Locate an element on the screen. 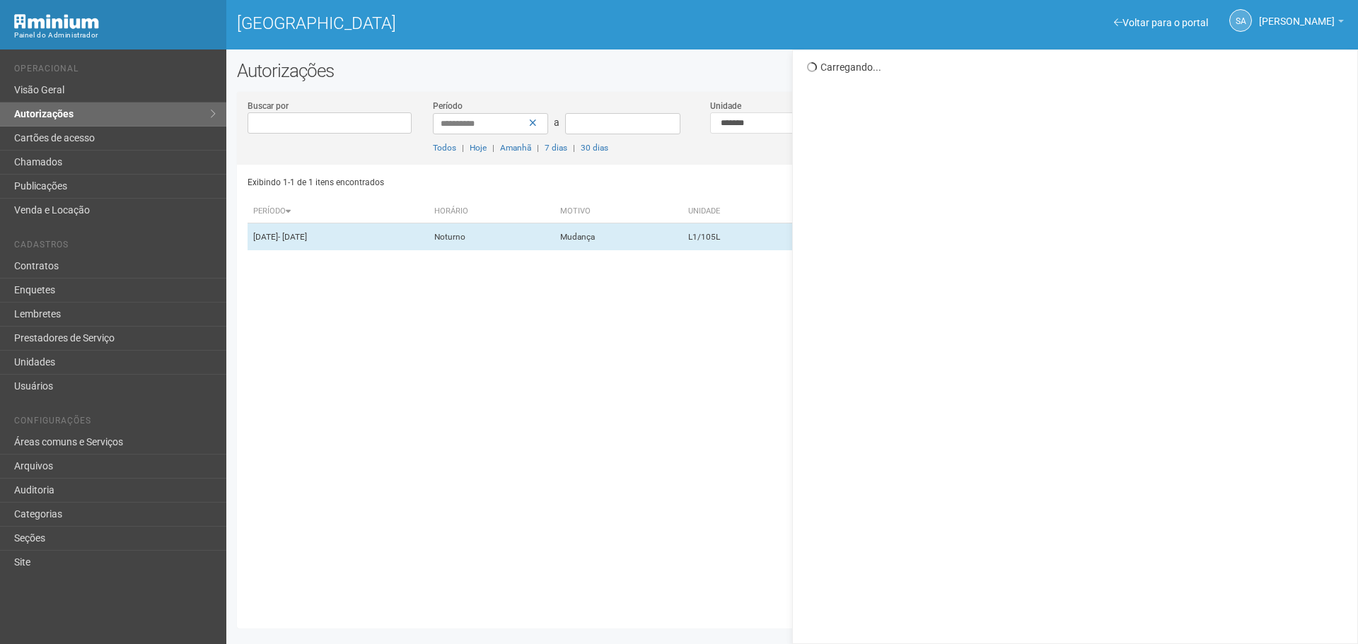  th: Horário is located at coordinates (491, 211).